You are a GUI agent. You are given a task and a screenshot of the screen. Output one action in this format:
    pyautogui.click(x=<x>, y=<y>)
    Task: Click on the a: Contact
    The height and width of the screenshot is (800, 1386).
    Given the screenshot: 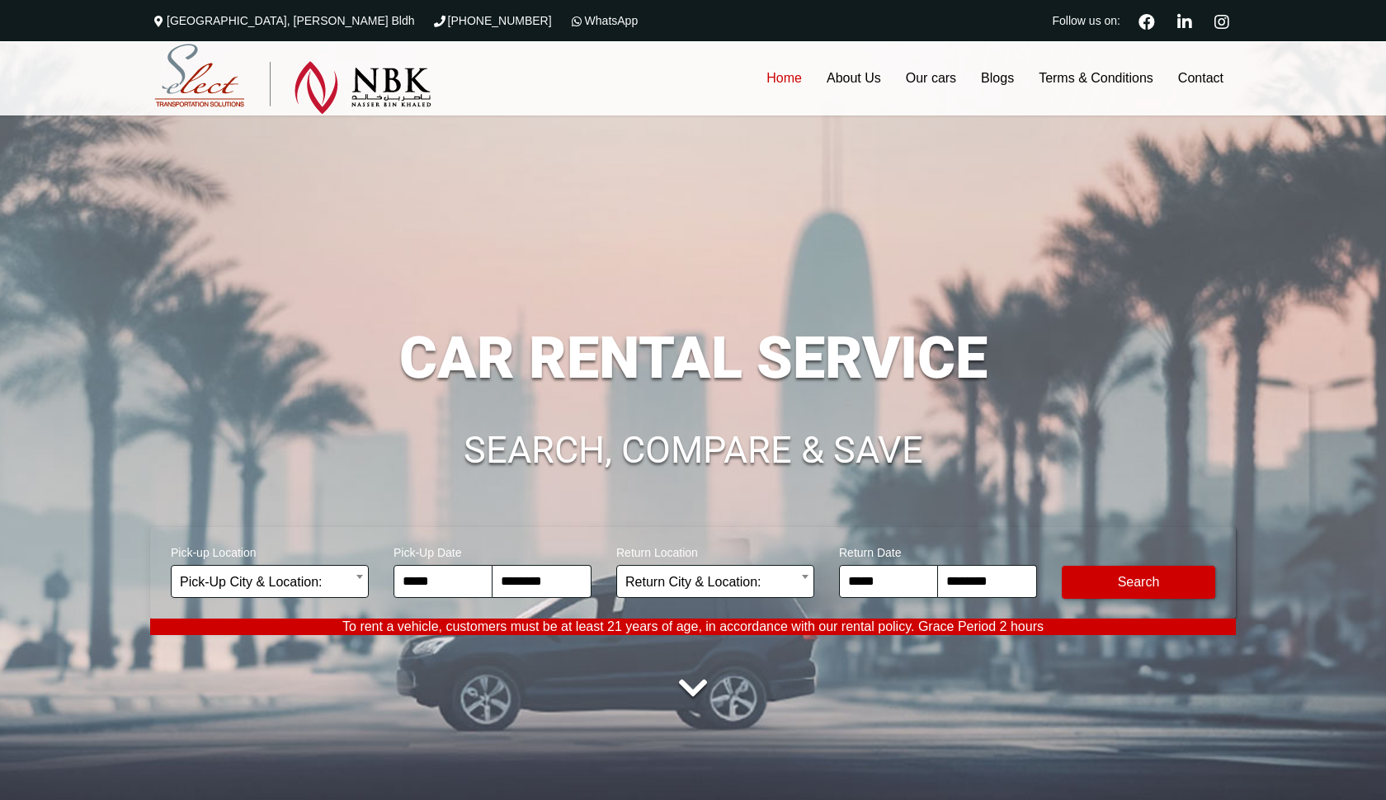 What is the action you would take?
    pyautogui.click(x=1200, y=78)
    